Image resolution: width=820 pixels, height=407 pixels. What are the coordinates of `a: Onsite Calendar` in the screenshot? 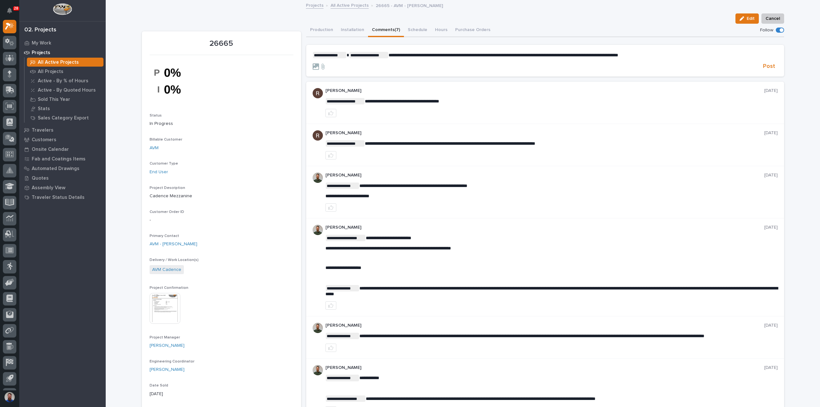 It's located at (62, 149).